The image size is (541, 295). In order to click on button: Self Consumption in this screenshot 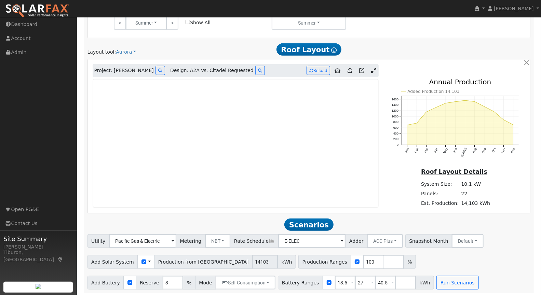, I will do `click(245, 283)`.